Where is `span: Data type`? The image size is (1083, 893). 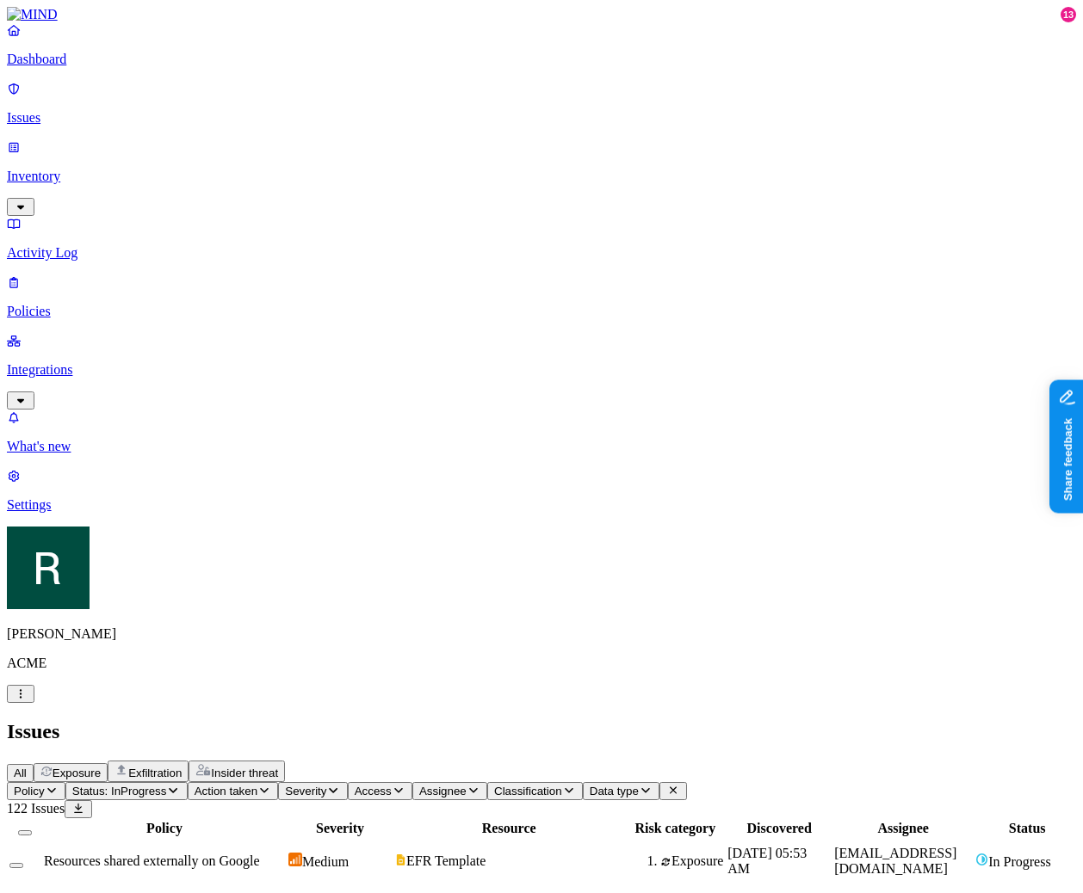
span: Data type is located at coordinates (614, 791).